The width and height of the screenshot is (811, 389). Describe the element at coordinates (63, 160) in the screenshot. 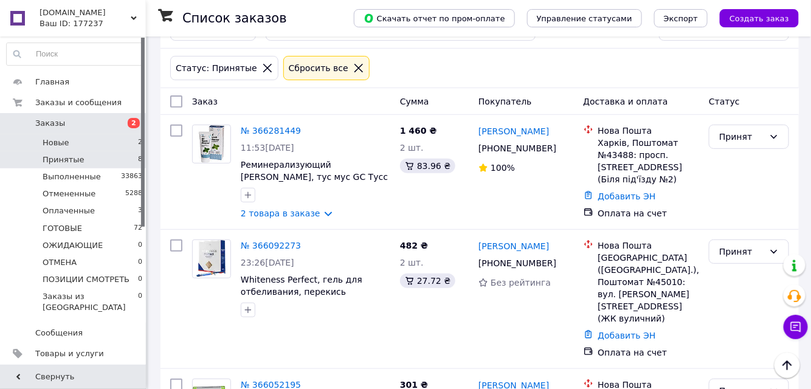

I see `span: Принятые` at that location.